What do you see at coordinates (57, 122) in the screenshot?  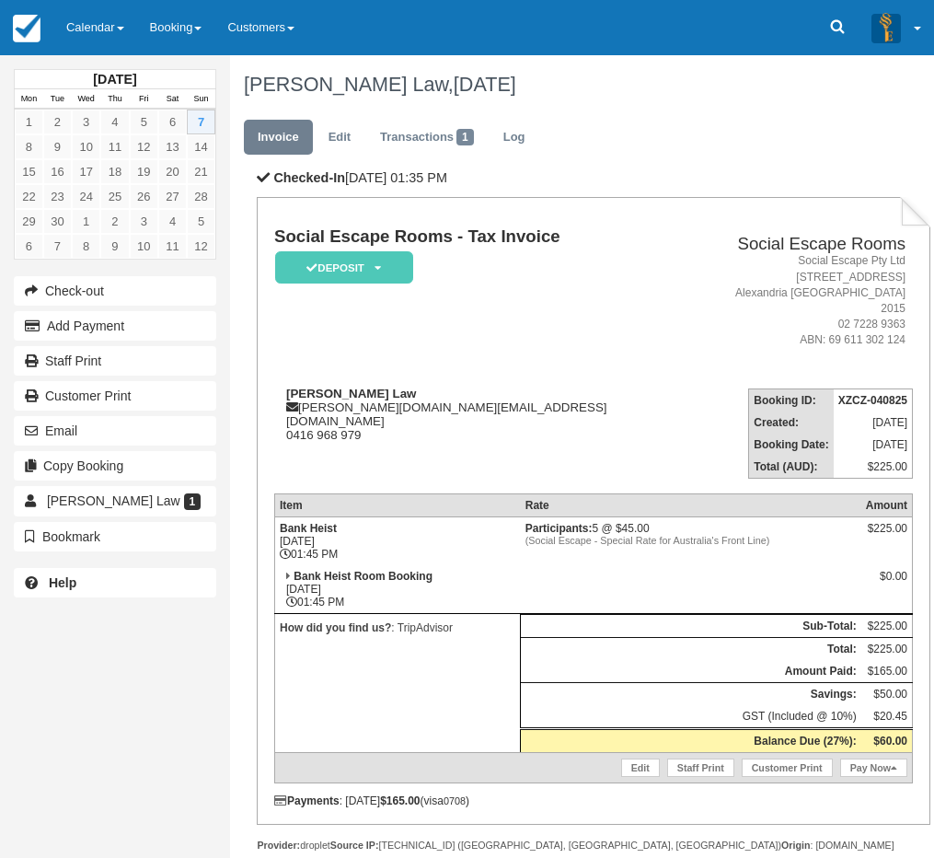 I see `a: 2` at bounding box center [57, 122].